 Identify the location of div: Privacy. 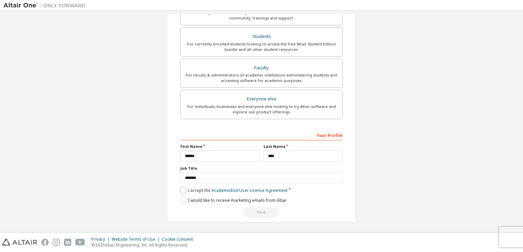
(101, 240).